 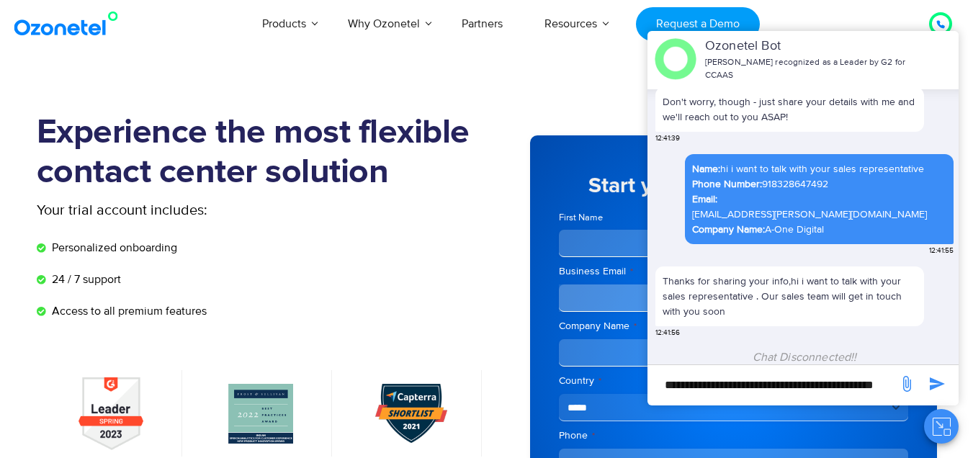 I want to click on h1: Experience the most flexible contact center solution, so click(x=262, y=153).